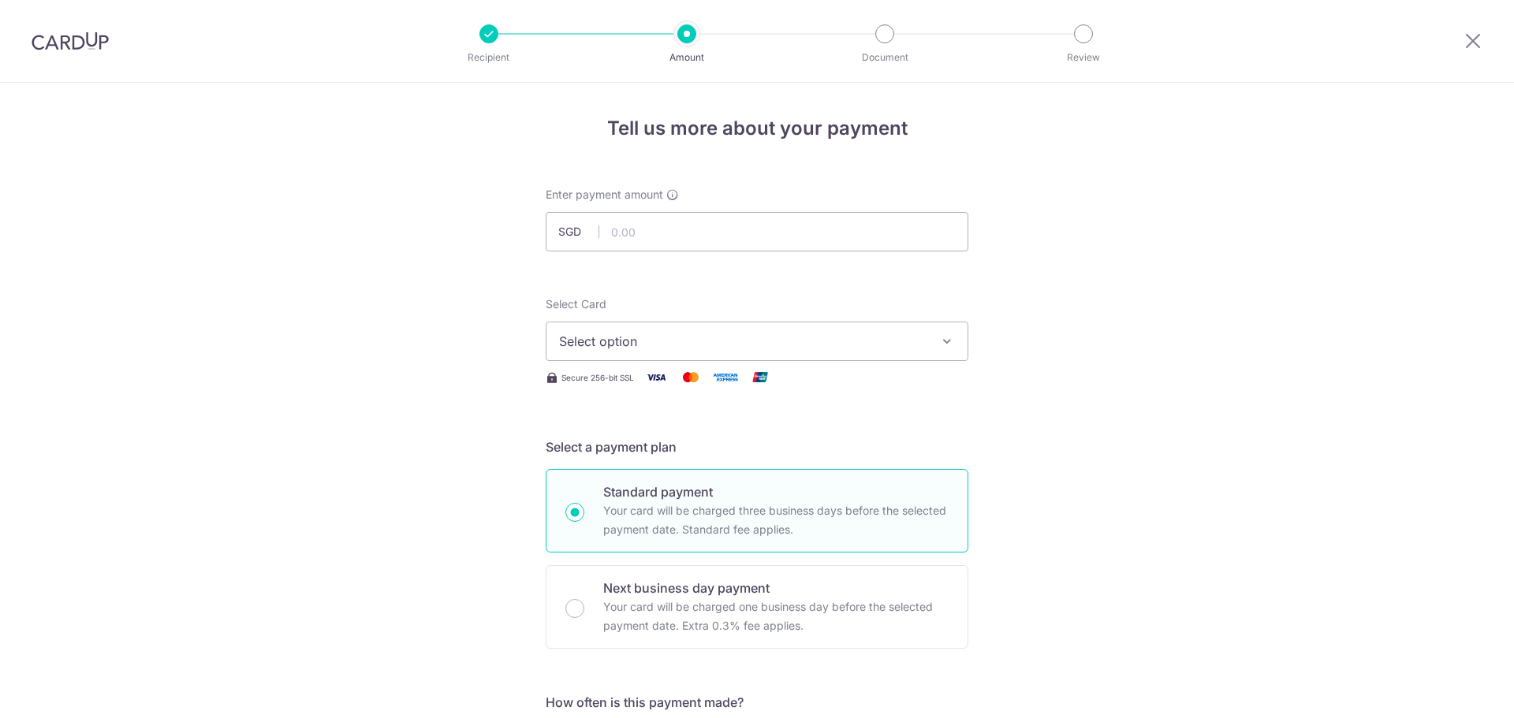 Image resolution: width=1514 pixels, height=718 pixels. What do you see at coordinates (757, 702) in the screenshot?
I see `h5: How often is this payment made?` at bounding box center [757, 702].